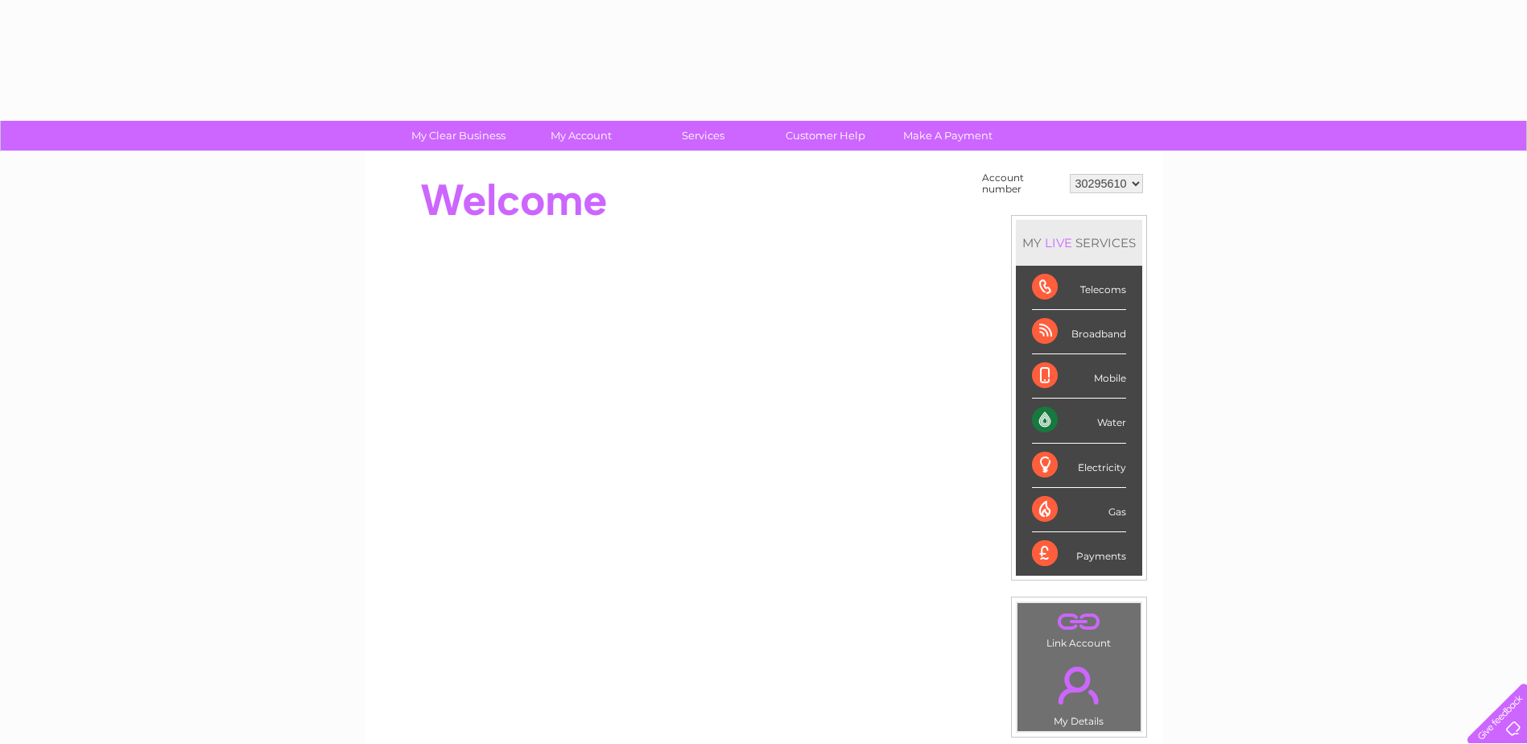 This screenshot has height=744, width=1527. I want to click on div: Electricity, so click(1079, 465).